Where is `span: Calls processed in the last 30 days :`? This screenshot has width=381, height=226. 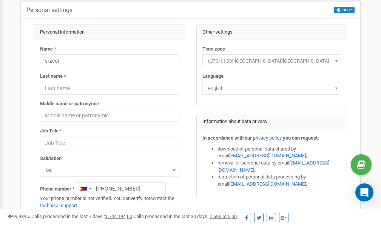
span: Calls processed in the last 30 days : is located at coordinates (185, 216).